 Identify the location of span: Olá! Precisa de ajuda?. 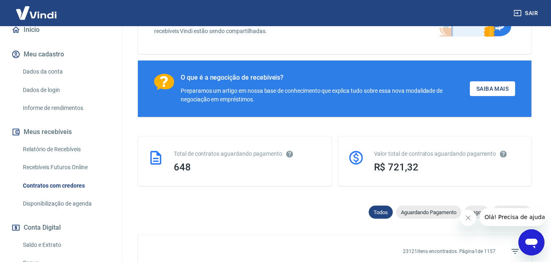
(37, 9).